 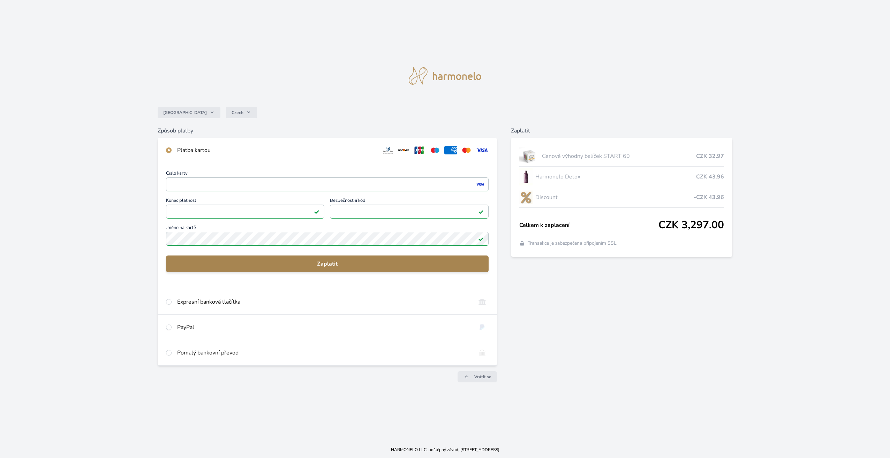 I want to click on h6: Způsob platby, so click(x=327, y=131).